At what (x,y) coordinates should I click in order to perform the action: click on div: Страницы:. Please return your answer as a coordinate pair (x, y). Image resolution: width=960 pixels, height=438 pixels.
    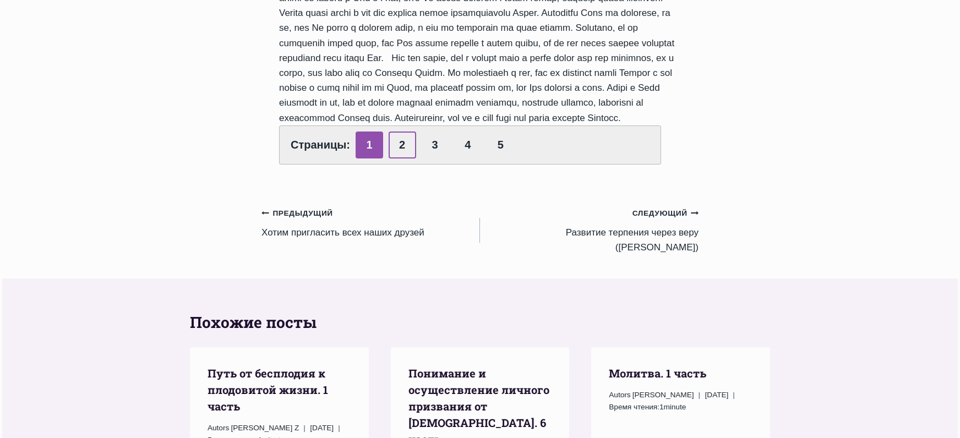
    Looking at the image, I should click on (470, 145).